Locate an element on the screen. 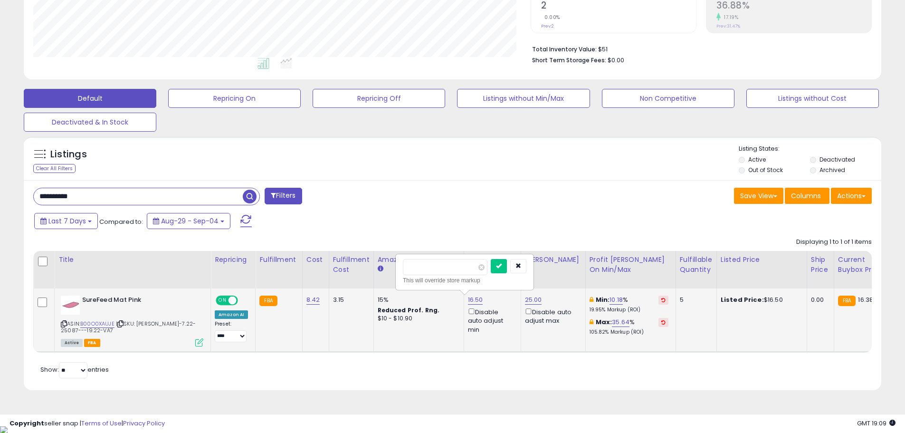 Image resolution: width=905 pixels, height=433 pixels. a: 35.64 is located at coordinates (620, 322).